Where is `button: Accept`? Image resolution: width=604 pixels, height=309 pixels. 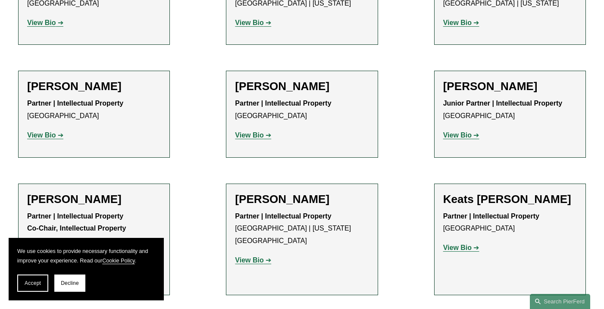 button: Accept is located at coordinates (33, 283).